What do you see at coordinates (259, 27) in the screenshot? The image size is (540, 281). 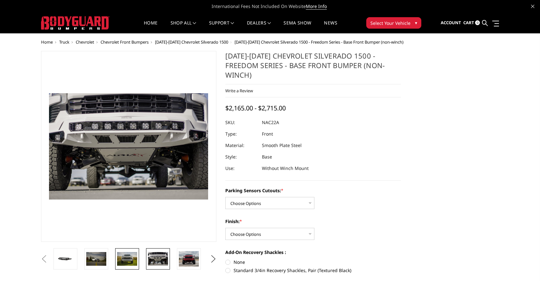 I see `a: Dealers` at bounding box center [259, 27].